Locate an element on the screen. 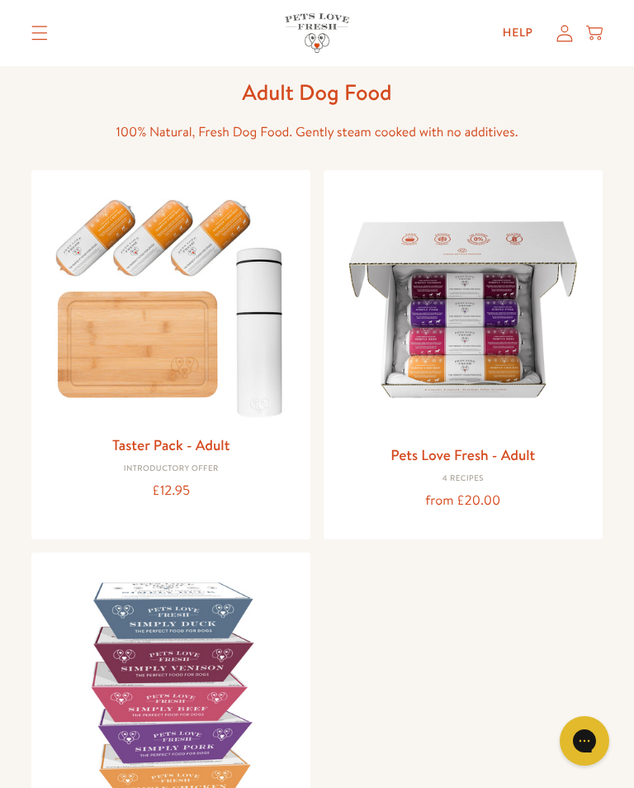  div: Introductory Offer is located at coordinates (171, 469).